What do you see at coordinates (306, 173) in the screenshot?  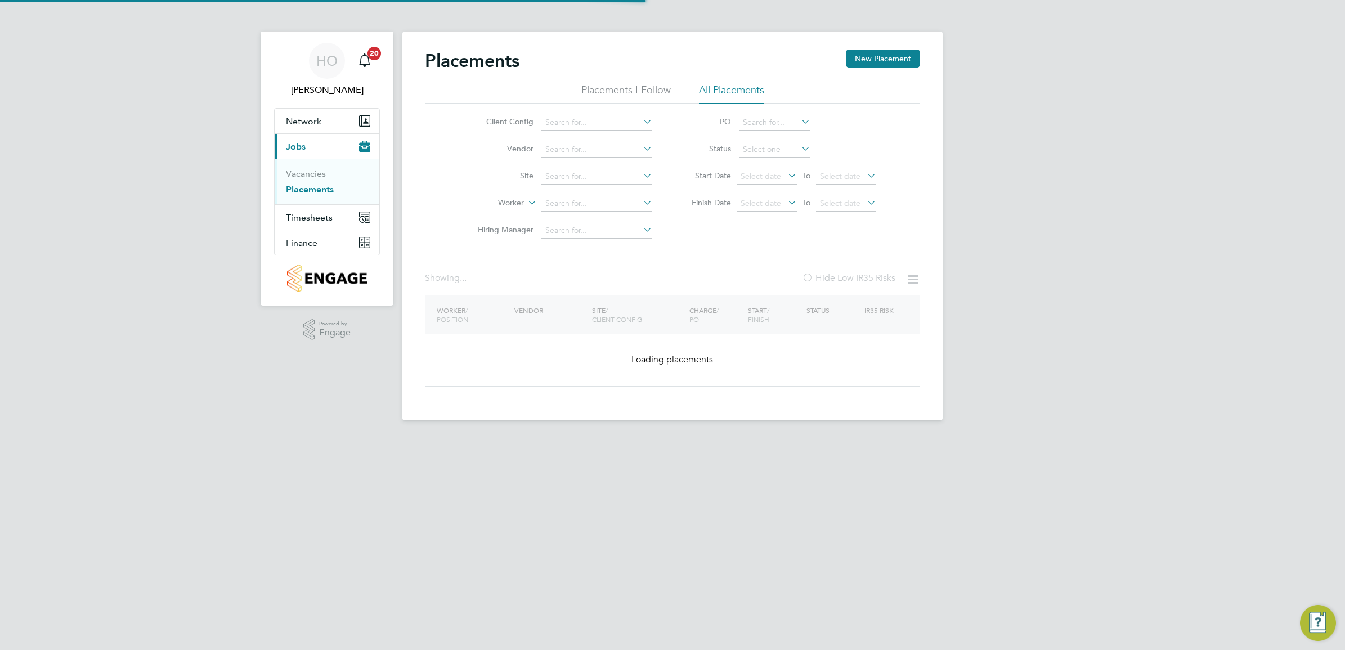 I see `a: Vacancies` at bounding box center [306, 173].